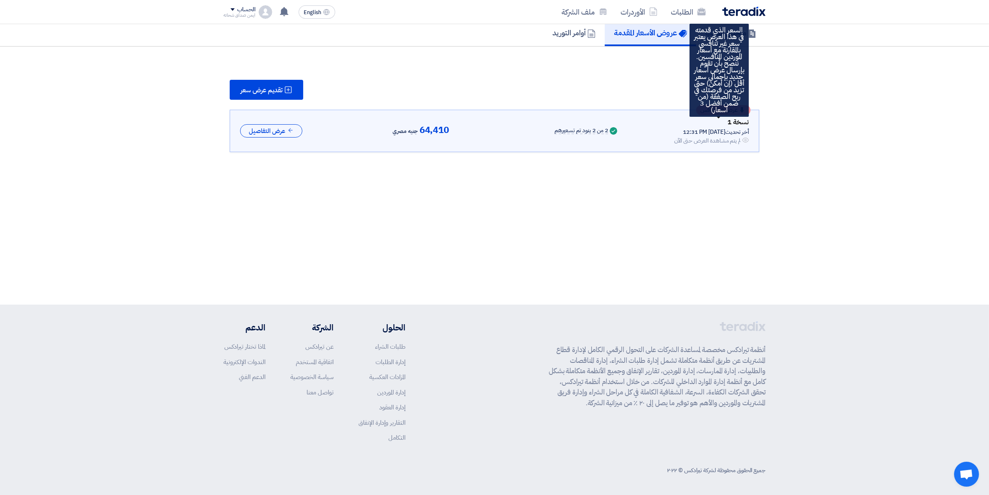 The height and width of the screenshot is (495, 989). What do you see at coordinates (320, 392) in the screenshot?
I see `a: تواصل معنا` at bounding box center [320, 392].